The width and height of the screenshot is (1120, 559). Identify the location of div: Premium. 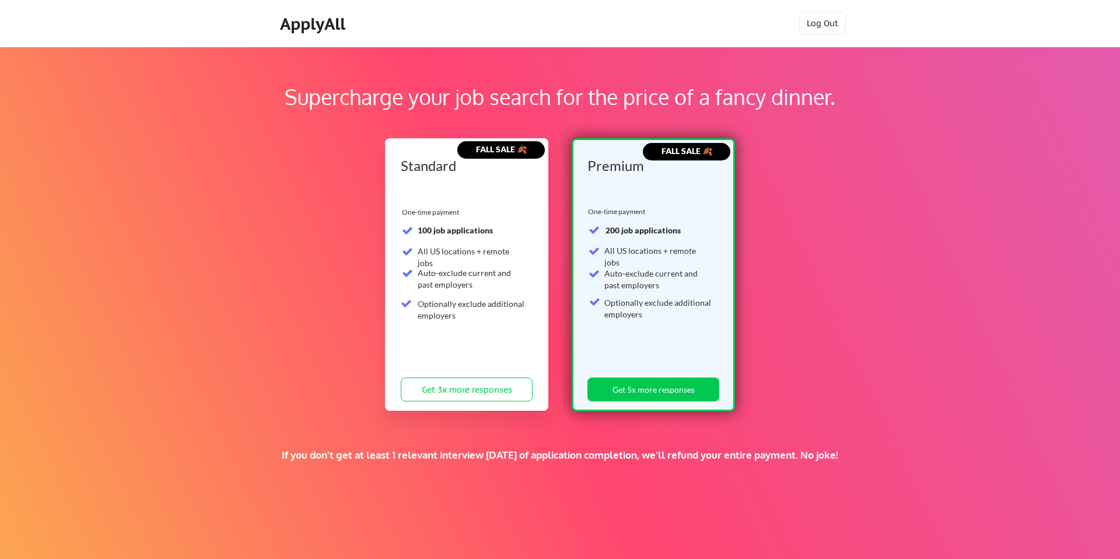
(651, 166).